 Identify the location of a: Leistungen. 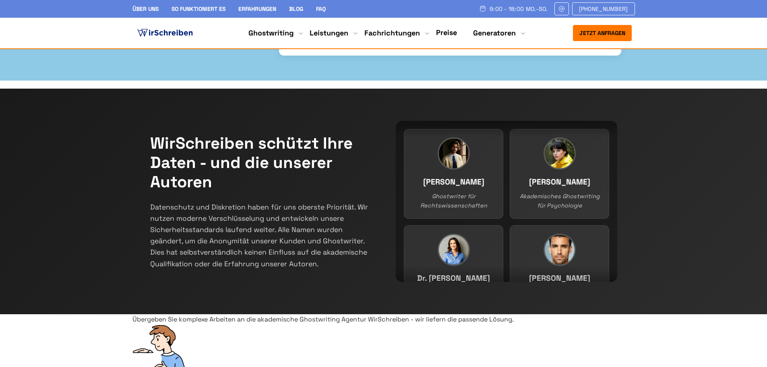
(329, 33).